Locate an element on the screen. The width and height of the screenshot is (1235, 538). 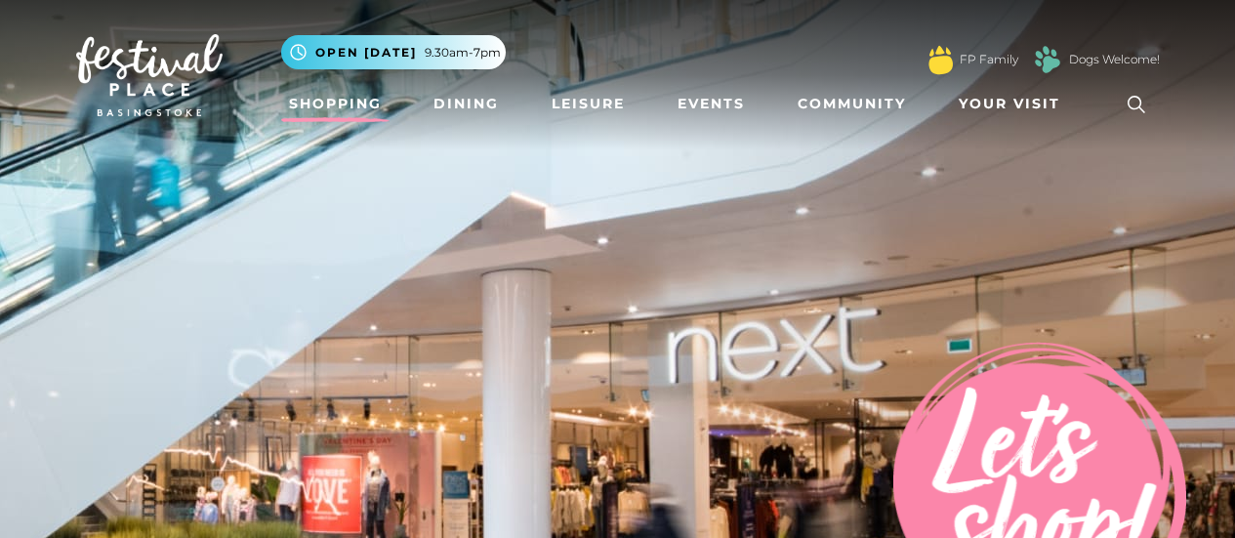
a: FP Family is located at coordinates (989, 60).